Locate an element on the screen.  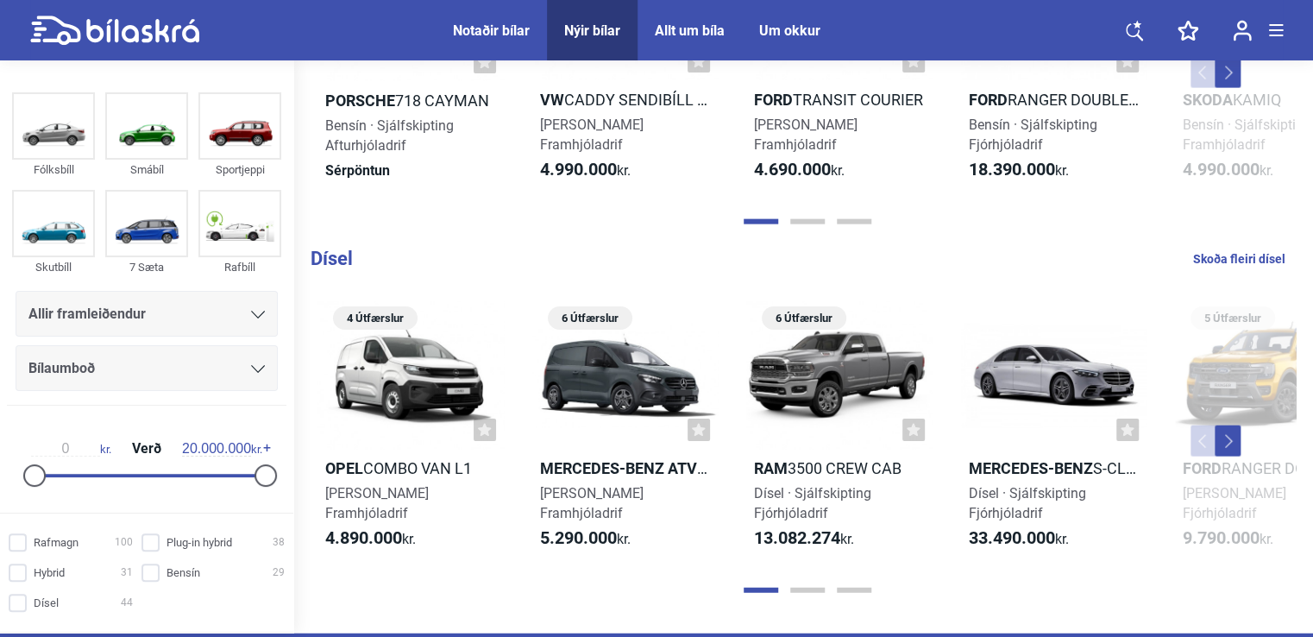
b: 33.490.000 is located at coordinates (1012, 538).